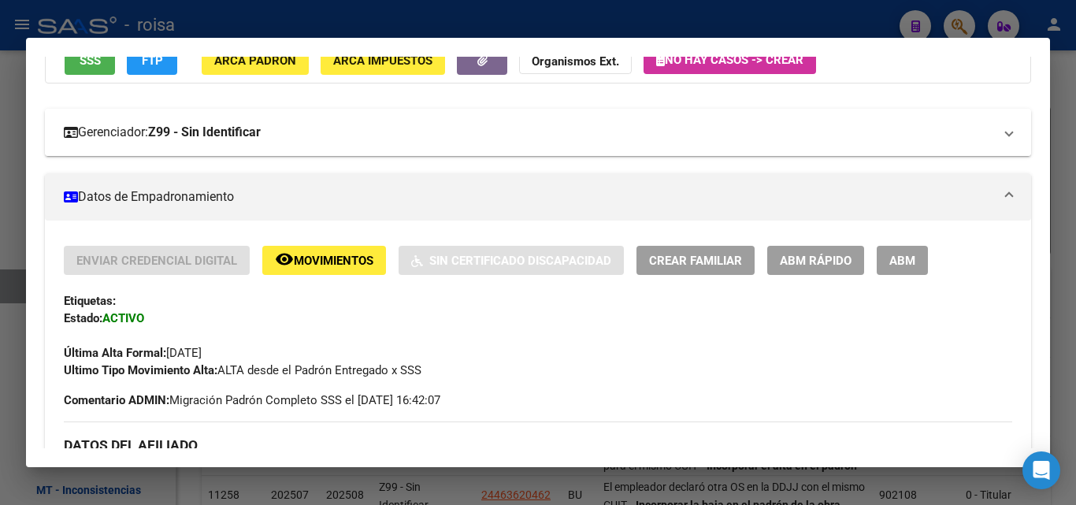 The width and height of the screenshot is (1076, 505). What do you see at coordinates (204, 132) in the screenshot?
I see `strong: Z99 - Sin Identificar` at bounding box center [204, 132].